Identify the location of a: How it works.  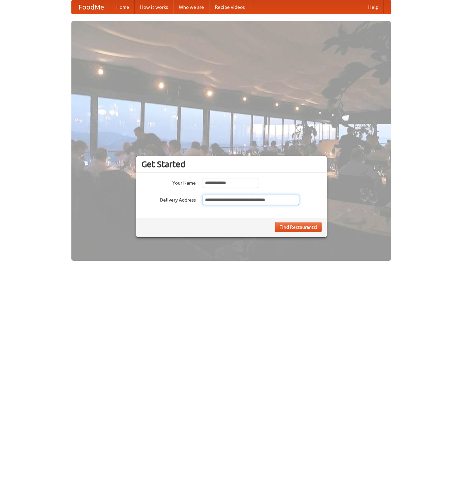
(154, 7).